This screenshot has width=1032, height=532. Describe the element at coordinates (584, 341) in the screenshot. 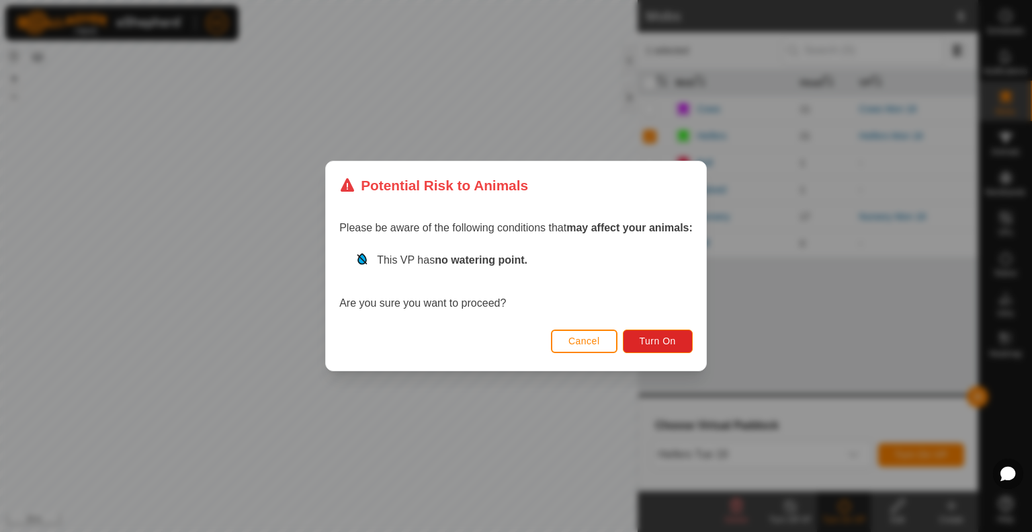

I see `span: Cancel` at that location.